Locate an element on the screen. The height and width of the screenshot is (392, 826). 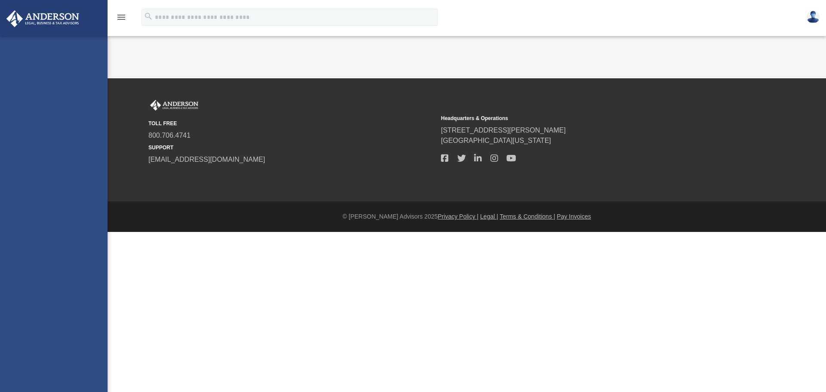
i: search is located at coordinates (148, 16).